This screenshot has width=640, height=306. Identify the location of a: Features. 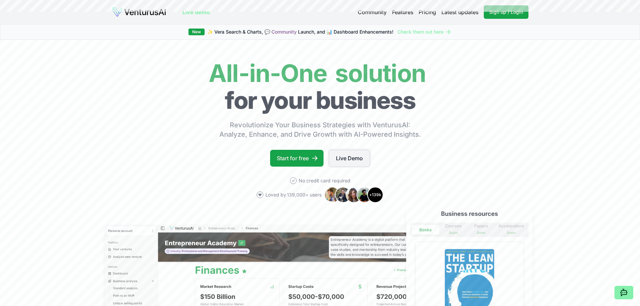
(402, 12).